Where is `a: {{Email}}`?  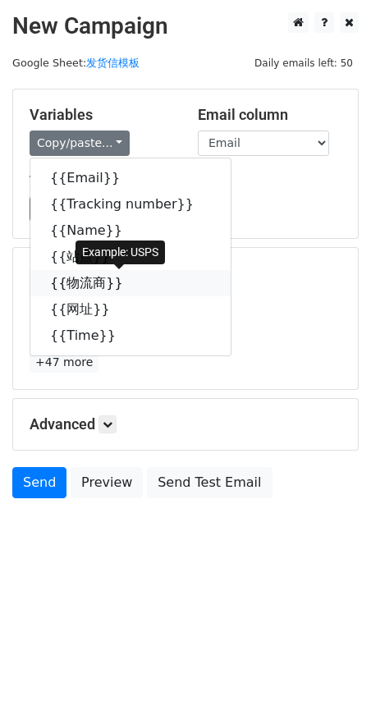
a: {{Email}} is located at coordinates (131, 178).